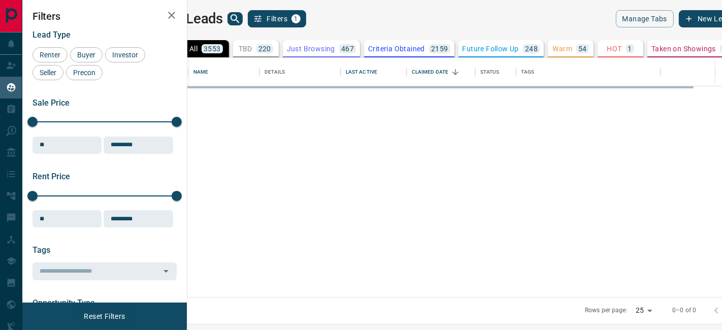  I want to click on span: 1, so click(296, 19).